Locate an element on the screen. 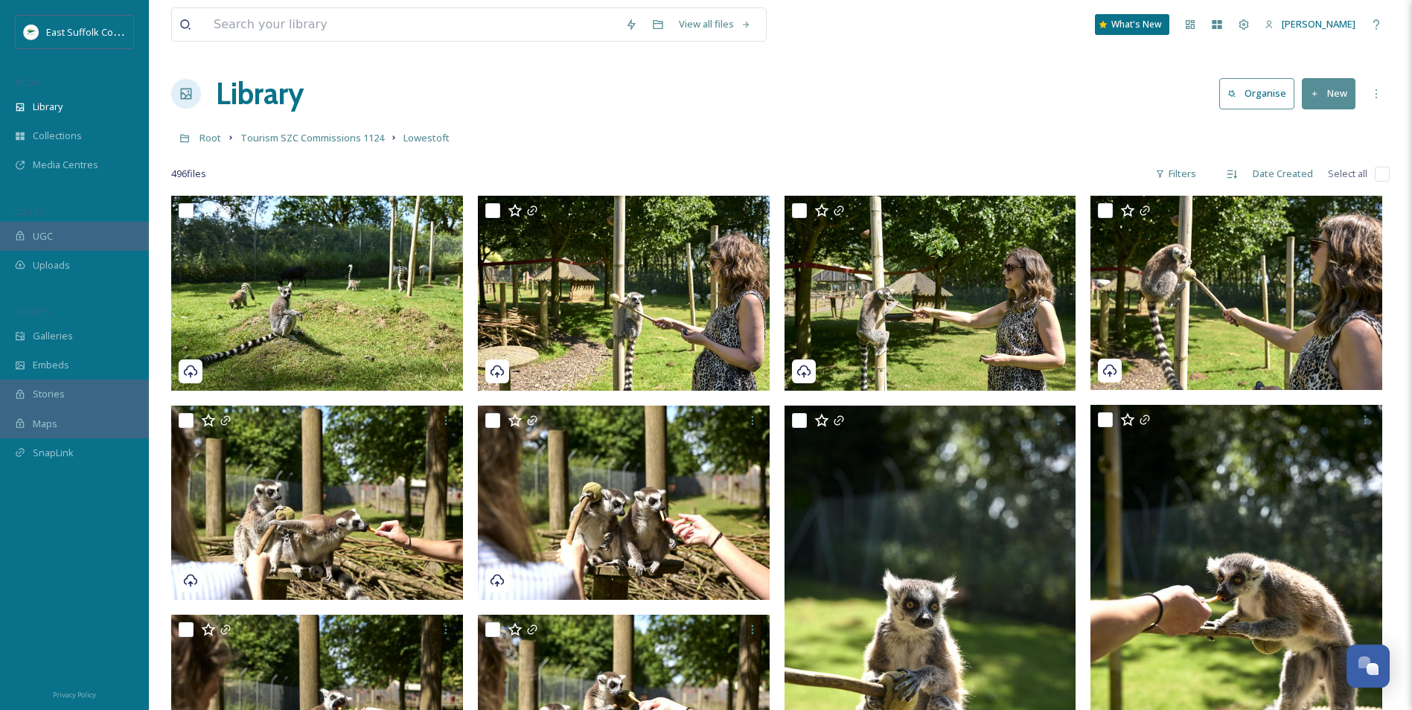  input: Search your library is located at coordinates (412, 25).